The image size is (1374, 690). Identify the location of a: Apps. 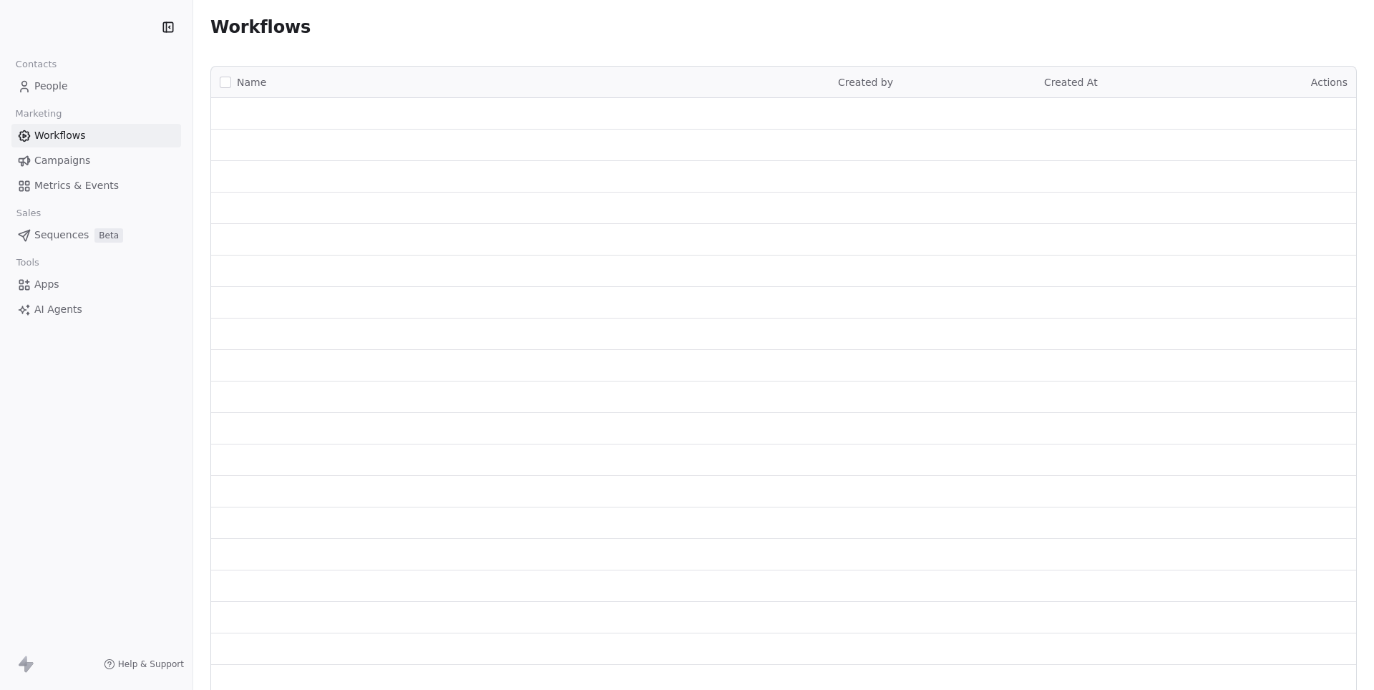
(96, 284).